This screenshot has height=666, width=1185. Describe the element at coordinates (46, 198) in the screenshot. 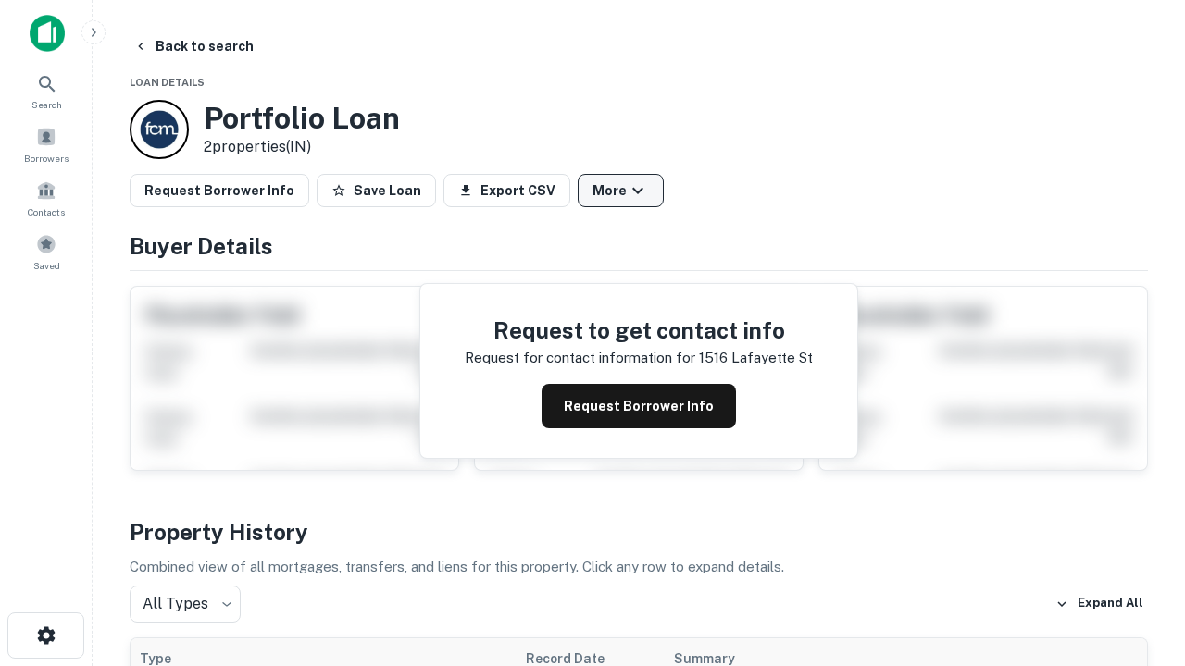

I see `a: Contacts` at that location.